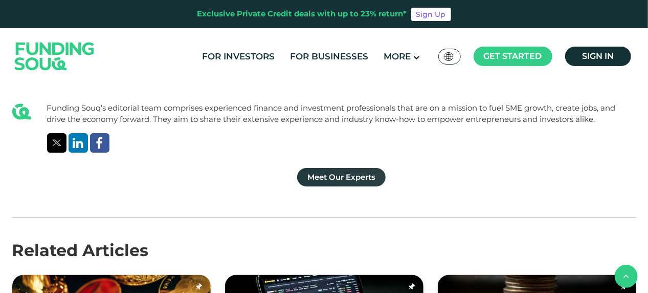 The image size is (648, 293). What do you see at coordinates (342, 114) in the screenshot?
I see `div: Funding Souq’s editorial team comprises experienced finance and investment professionals that are...` at bounding box center [342, 114].